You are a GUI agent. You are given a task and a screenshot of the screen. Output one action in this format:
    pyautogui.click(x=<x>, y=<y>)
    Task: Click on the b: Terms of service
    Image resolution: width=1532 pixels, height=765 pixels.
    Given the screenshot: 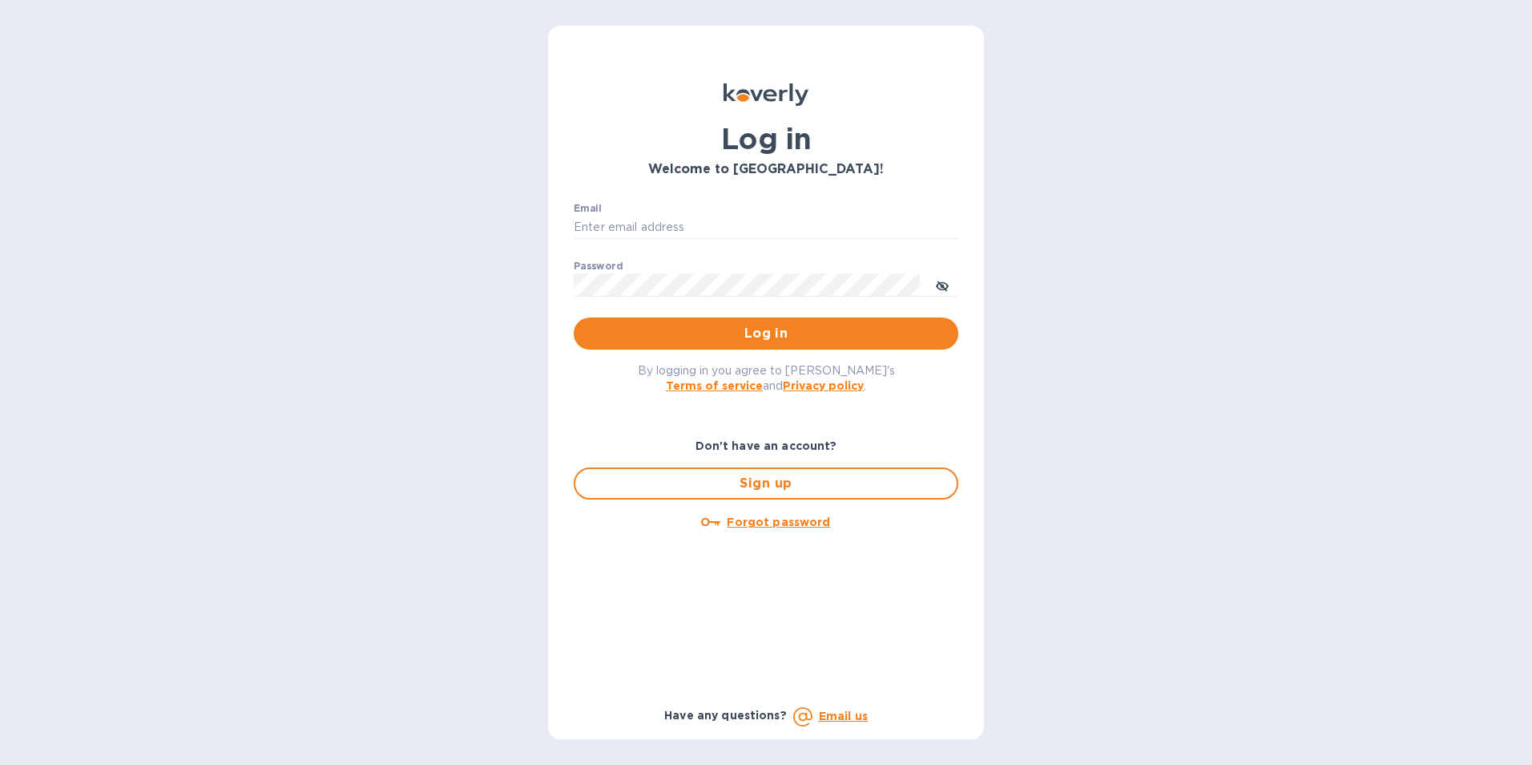 What is the action you would take?
    pyautogui.click(x=714, y=386)
    